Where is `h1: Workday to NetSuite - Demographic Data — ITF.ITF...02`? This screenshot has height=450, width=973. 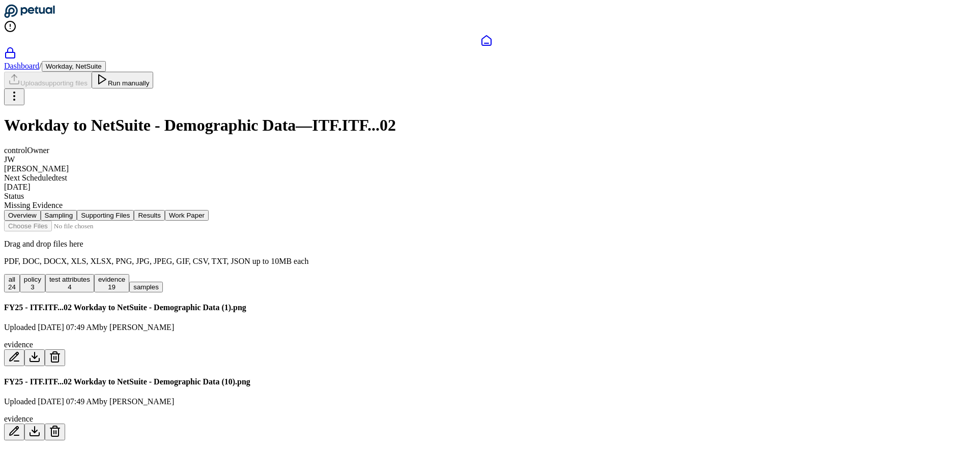
h1: Workday to NetSuite - Demographic Data — ITF.ITF...02 is located at coordinates (486, 125).